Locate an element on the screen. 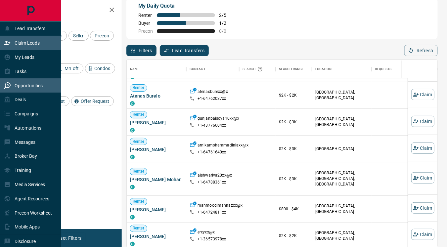  div: Search is located at coordinates (253, 69).